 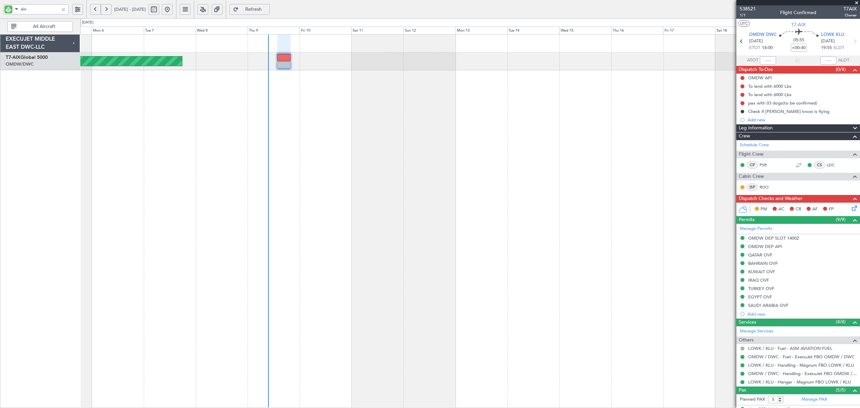 I want to click on a: Schedule Crew, so click(x=754, y=145).